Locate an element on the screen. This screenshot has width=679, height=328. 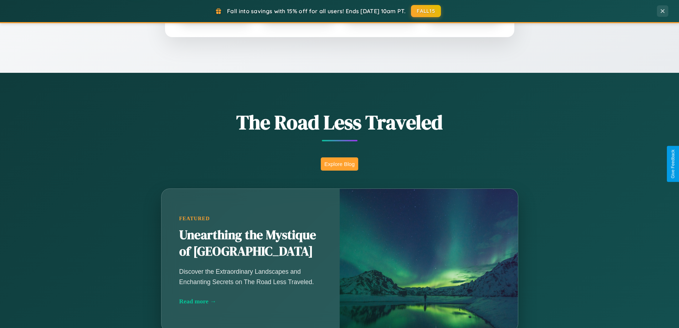
h1: The Road Less Traveled is located at coordinates (340, 122).